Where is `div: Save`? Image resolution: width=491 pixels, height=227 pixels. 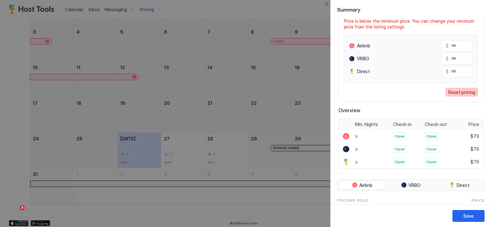
div: Save is located at coordinates (468, 216).